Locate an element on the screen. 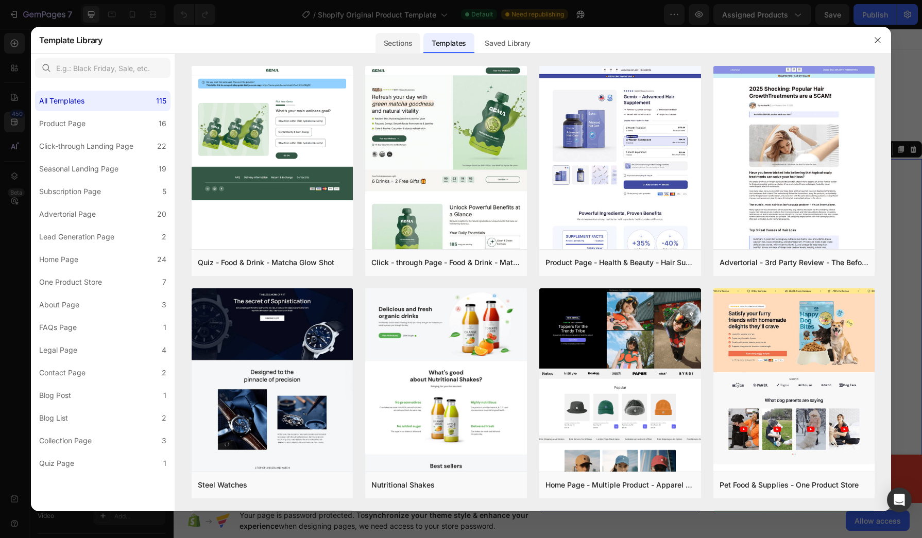 This screenshot has width=922, height=538. div: One Product Store is located at coordinates (71, 282).